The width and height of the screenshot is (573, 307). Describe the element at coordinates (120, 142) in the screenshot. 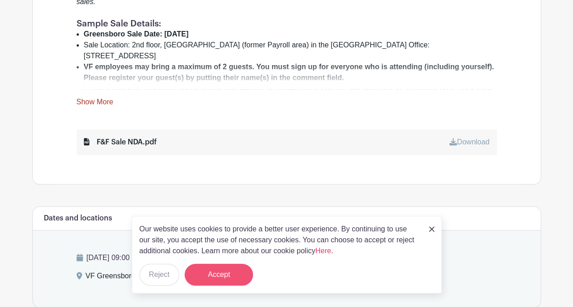

I see `div: F&F Sale NDA.pdf` at that location.